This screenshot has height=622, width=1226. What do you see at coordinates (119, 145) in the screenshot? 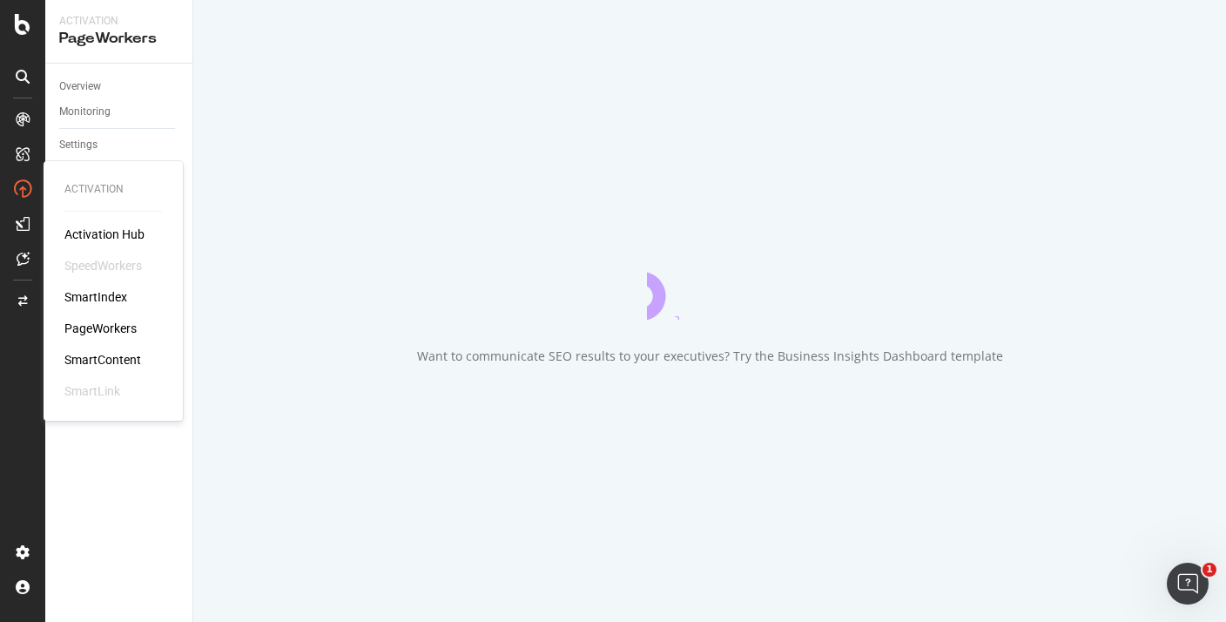
I see `a: Settings` at bounding box center [119, 145].